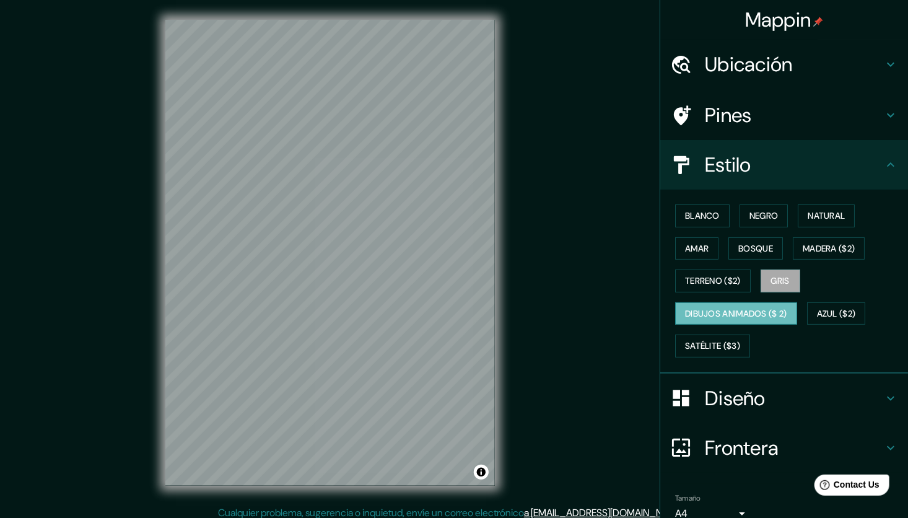 This screenshot has height=518, width=908. I want to click on font: Natural, so click(826, 215).